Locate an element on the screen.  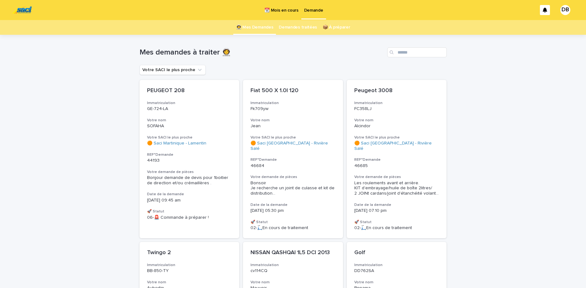
p: Jean is located at coordinates (293, 126).